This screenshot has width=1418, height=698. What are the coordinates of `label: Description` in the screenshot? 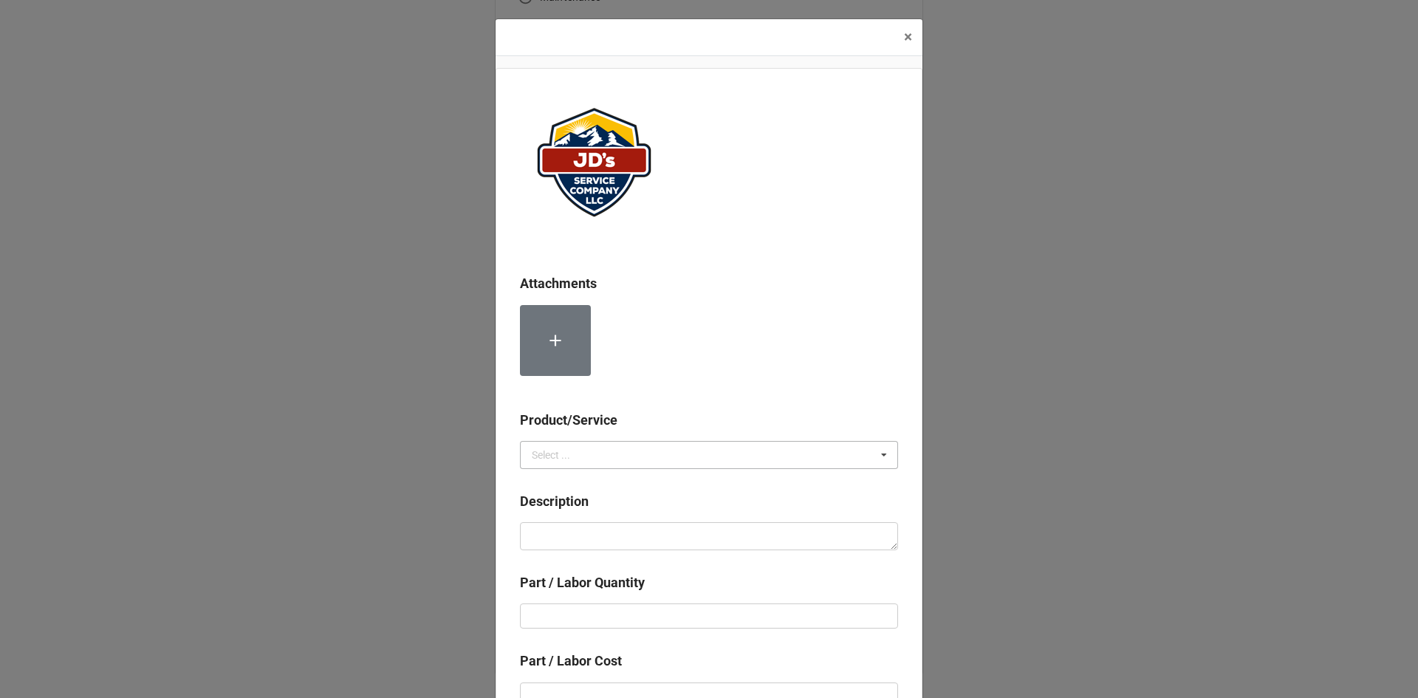 It's located at (554, 501).